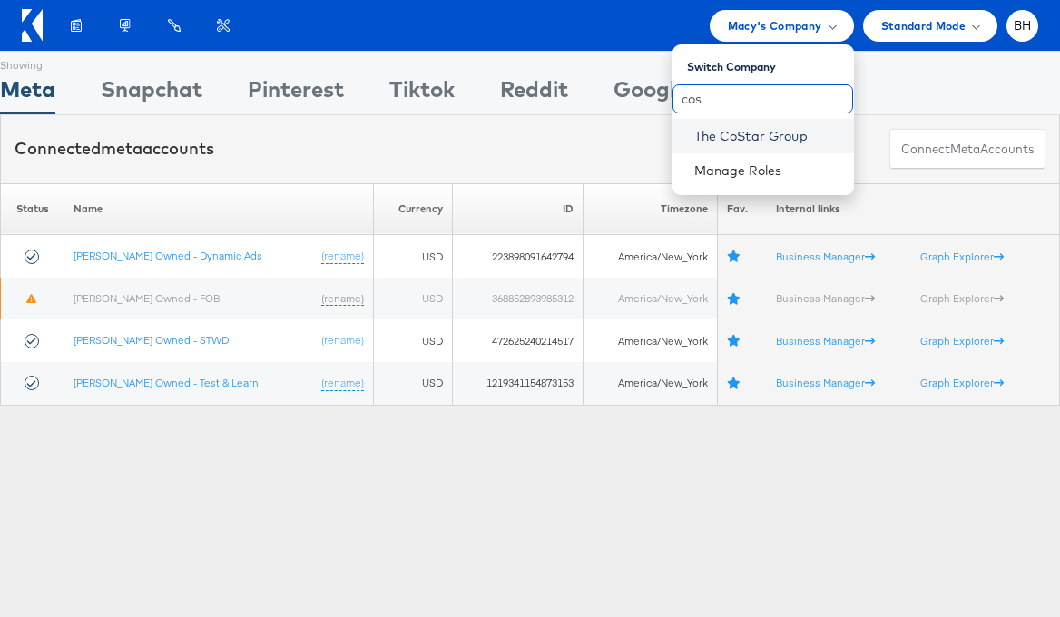 Image resolution: width=1060 pixels, height=617 pixels. I want to click on span: Standard Mode, so click(923, 25).